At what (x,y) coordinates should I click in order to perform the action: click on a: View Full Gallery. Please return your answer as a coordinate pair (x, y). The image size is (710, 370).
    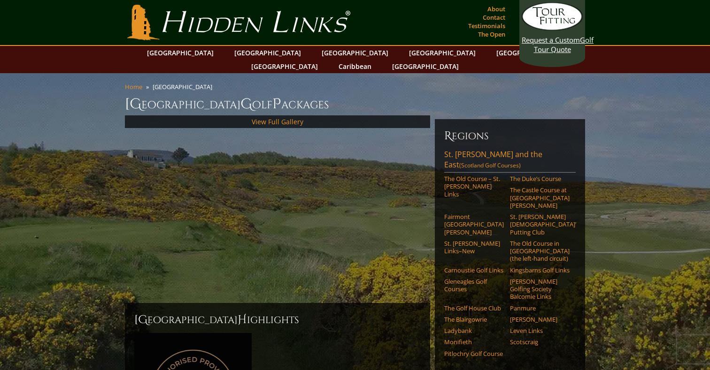
    Looking at the image, I should click on (277, 122).